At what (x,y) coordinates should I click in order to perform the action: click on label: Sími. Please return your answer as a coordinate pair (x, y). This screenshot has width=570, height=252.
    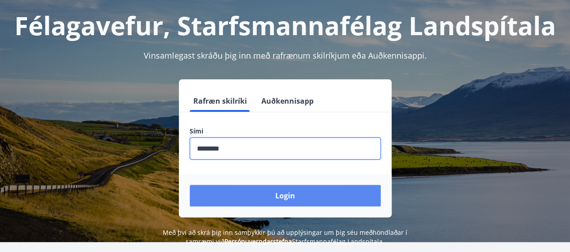
    Looking at the image, I should click on (285, 131).